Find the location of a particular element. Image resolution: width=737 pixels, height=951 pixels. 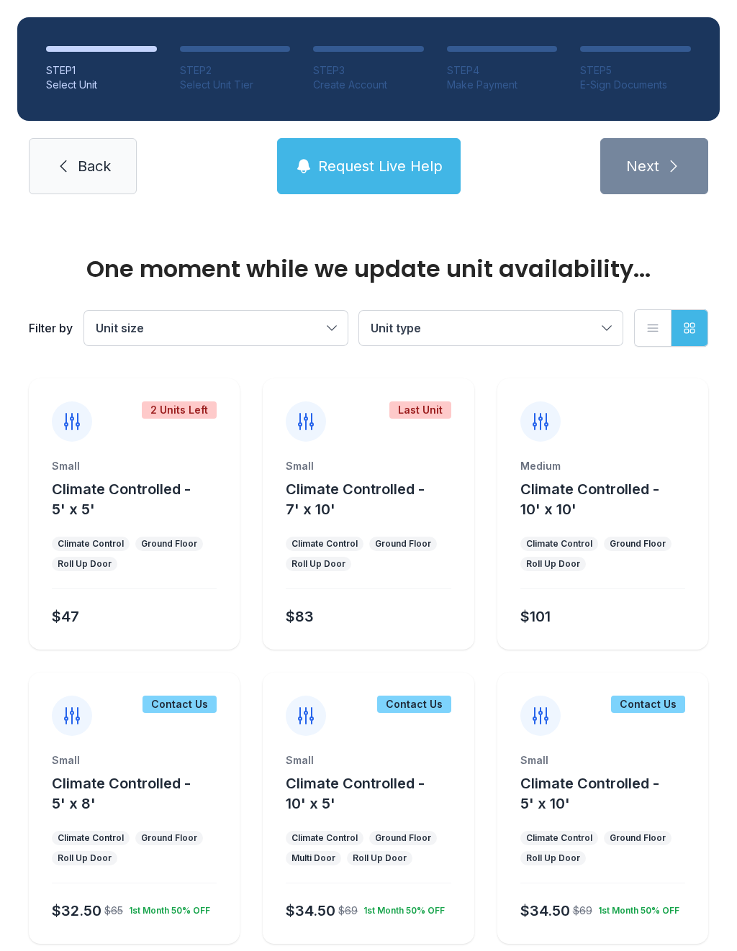

div: STEP 3 is located at coordinates (368, 71).